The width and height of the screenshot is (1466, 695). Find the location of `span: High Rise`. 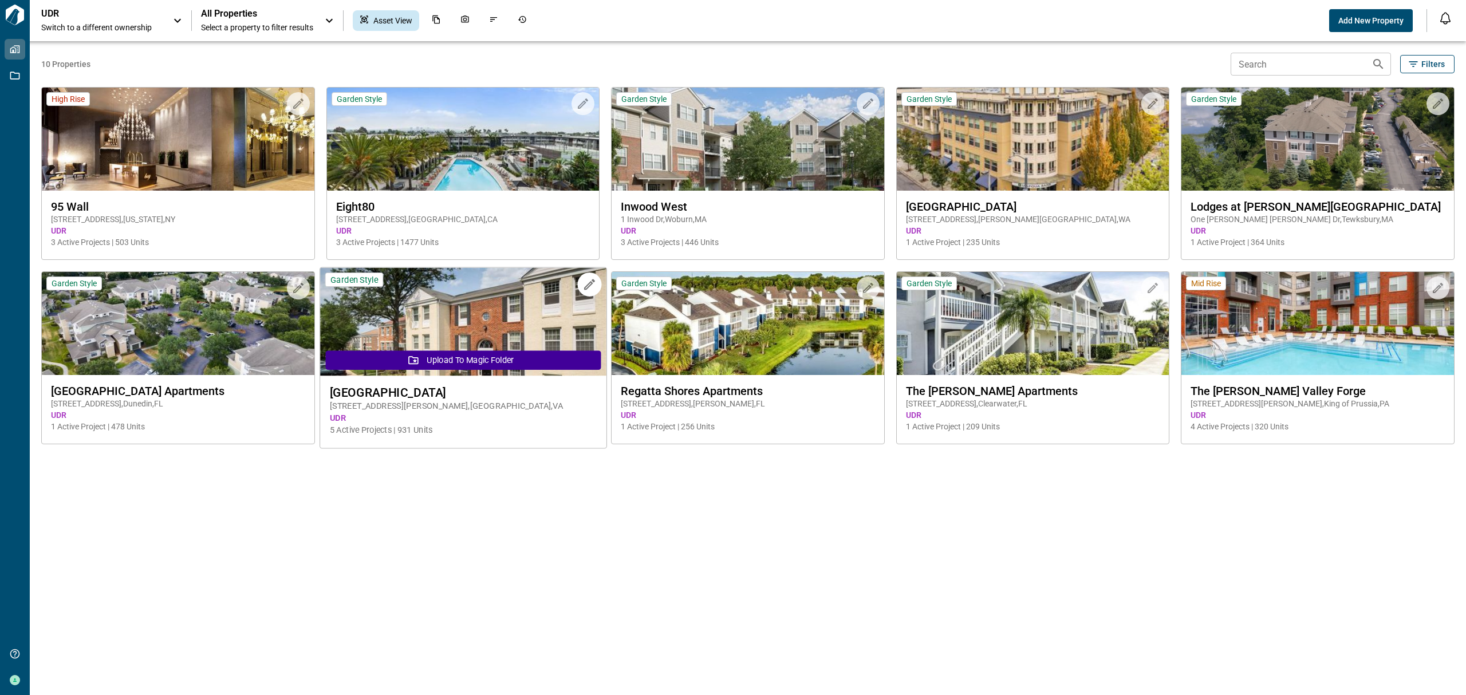

span: High Rise is located at coordinates (68, 99).